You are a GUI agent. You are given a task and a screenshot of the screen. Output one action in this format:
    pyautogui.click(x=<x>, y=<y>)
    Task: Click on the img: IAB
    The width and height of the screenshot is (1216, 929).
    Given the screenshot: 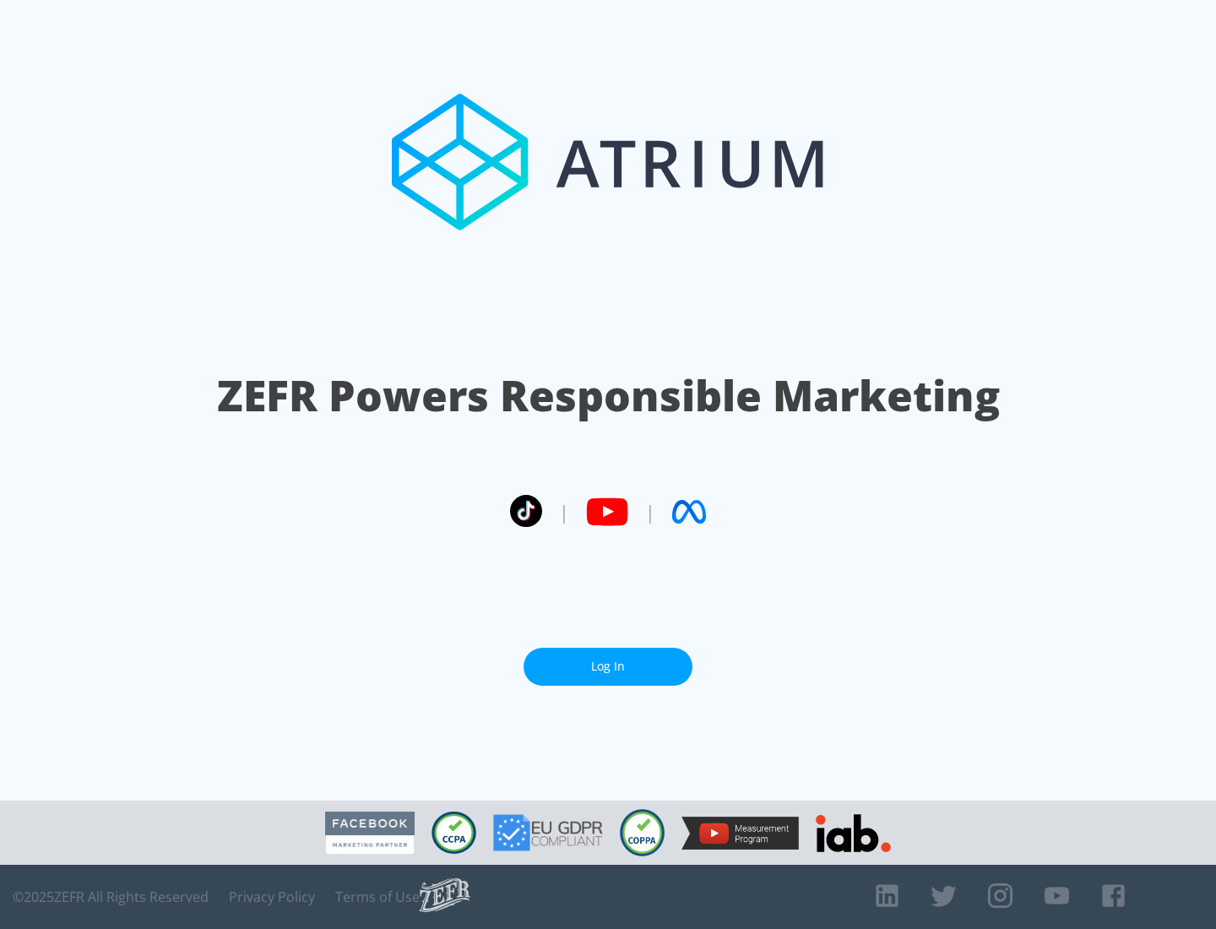 What is the action you would take?
    pyautogui.click(x=853, y=833)
    